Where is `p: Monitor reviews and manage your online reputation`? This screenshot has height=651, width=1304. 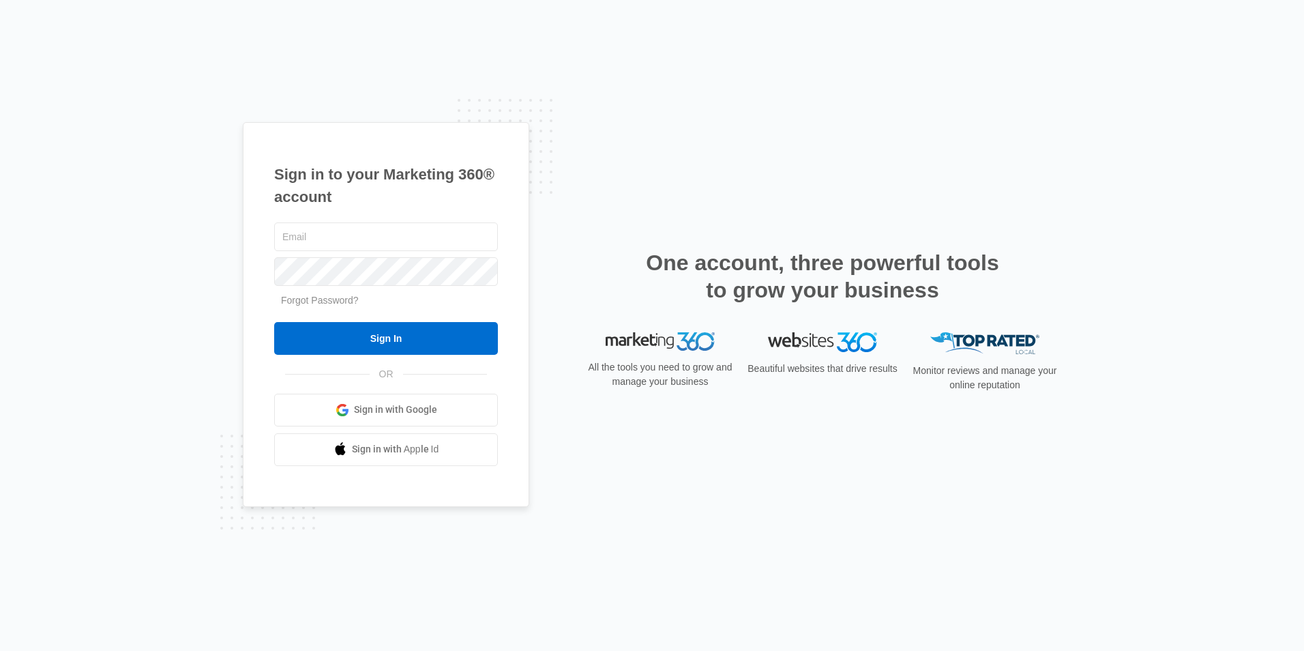 p: Monitor reviews and manage your online reputation is located at coordinates (985, 378).